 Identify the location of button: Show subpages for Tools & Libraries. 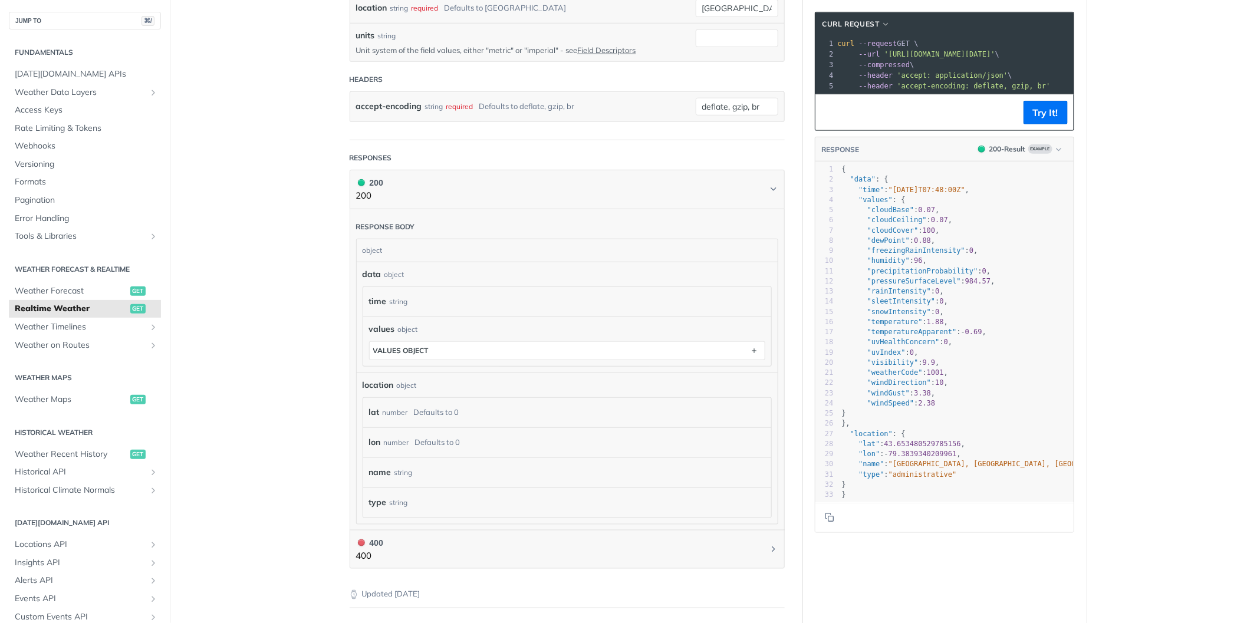
(153, 236).